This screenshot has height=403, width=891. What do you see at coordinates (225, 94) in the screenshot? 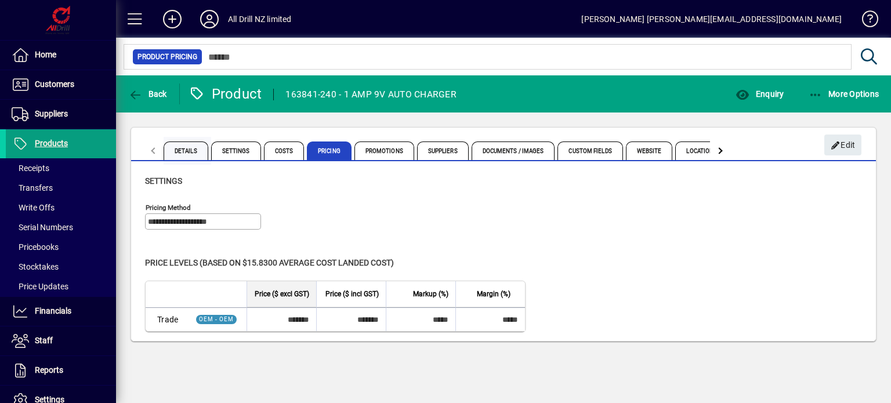
I see `div: Product` at bounding box center [225, 94].